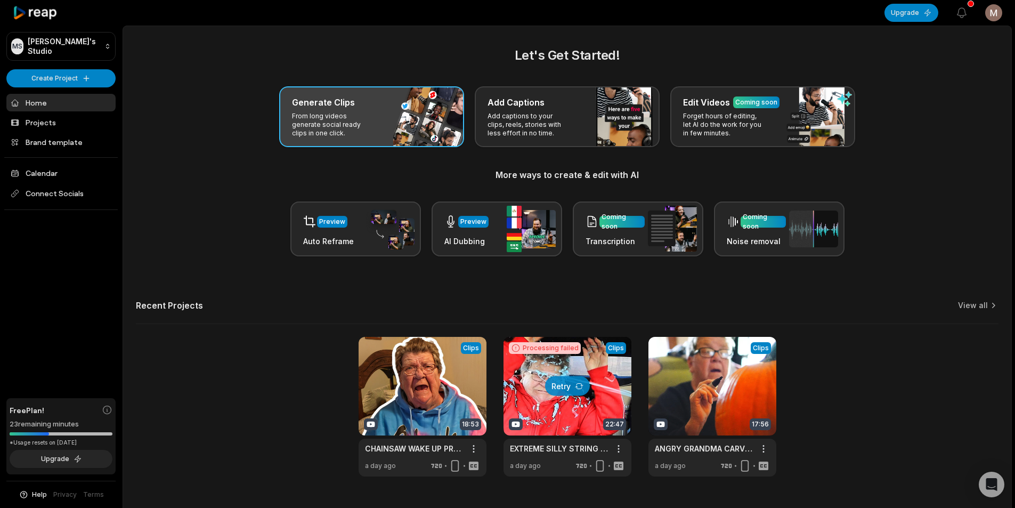 This screenshot has width=1015, height=508. What do you see at coordinates (528, 125) in the screenshot?
I see `p: Add captions to your clips, reels, stories with less effort in no time.` at bounding box center [528, 125].